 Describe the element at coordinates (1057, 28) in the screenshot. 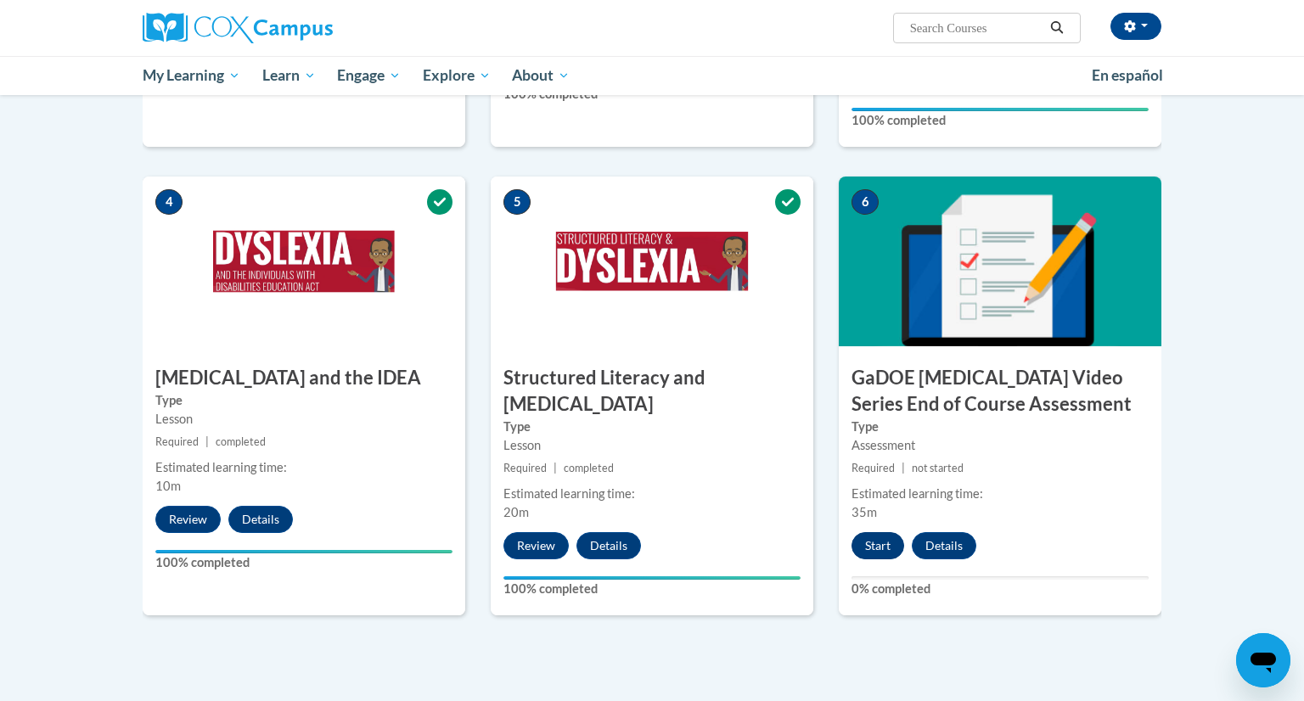

I see `button: Search` at that location.